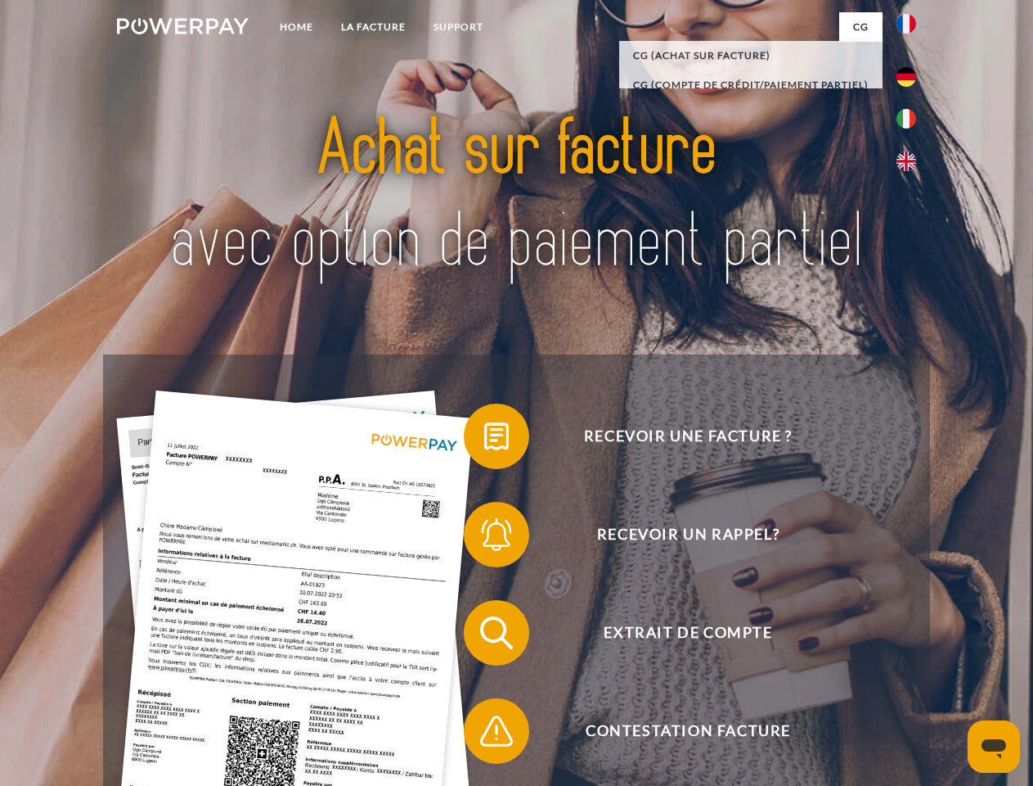 This screenshot has height=786, width=1033. I want to click on img: de, so click(907, 77).